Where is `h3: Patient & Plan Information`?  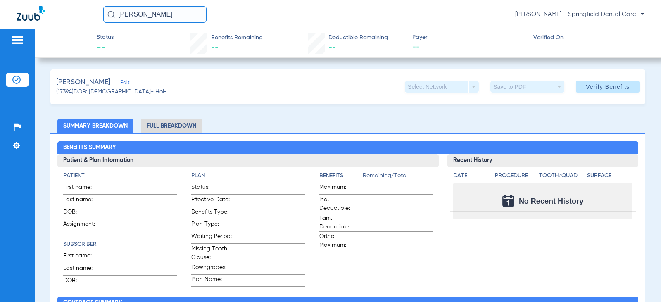
h3: Patient & Plan Information is located at coordinates (248, 161).